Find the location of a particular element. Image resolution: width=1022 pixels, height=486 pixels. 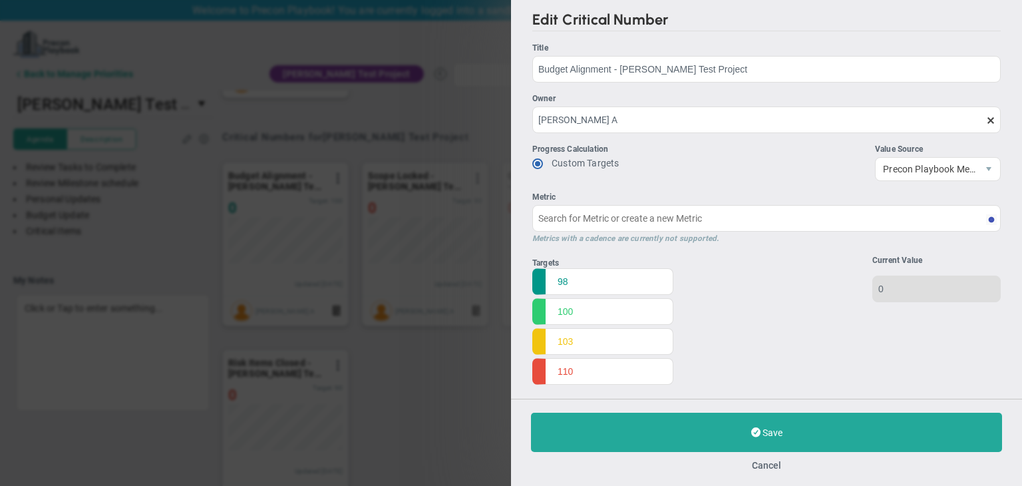

input: Metric Metrics with a cadence are currently not supported. is located at coordinates (766, 218).